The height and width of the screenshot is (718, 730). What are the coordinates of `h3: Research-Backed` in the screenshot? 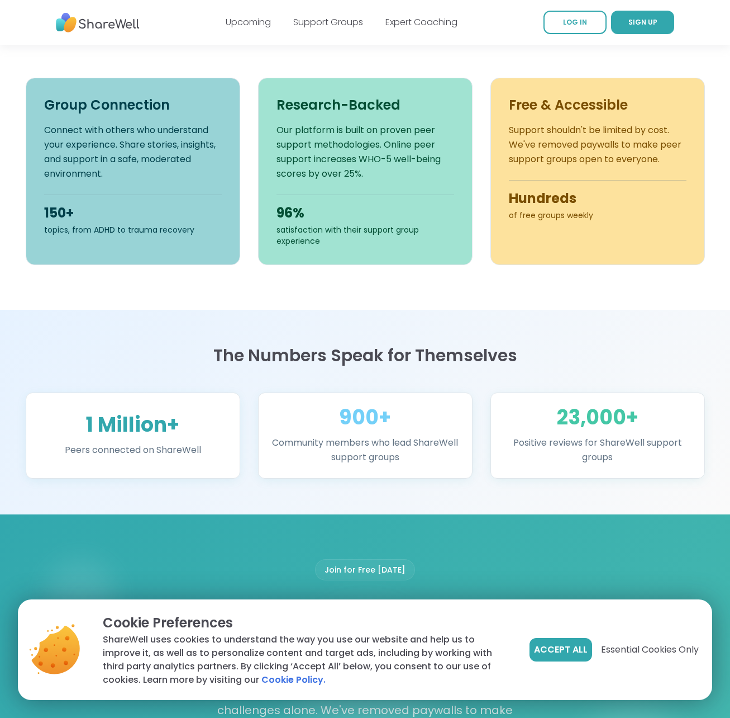 It's located at (365, 105).